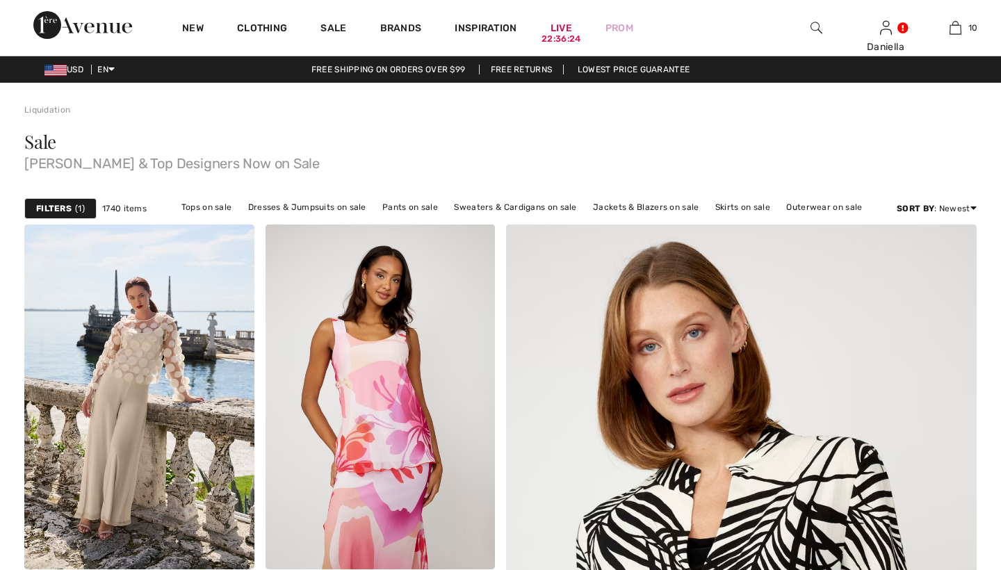  Describe the element at coordinates (401, 29) in the screenshot. I see `a: Brands` at that location.